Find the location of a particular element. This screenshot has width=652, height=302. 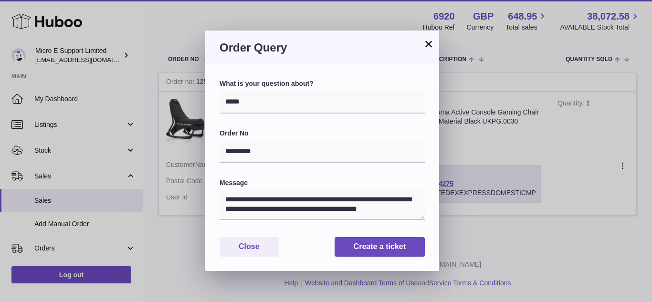

h3: Order Query is located at coordinates (322, 48).